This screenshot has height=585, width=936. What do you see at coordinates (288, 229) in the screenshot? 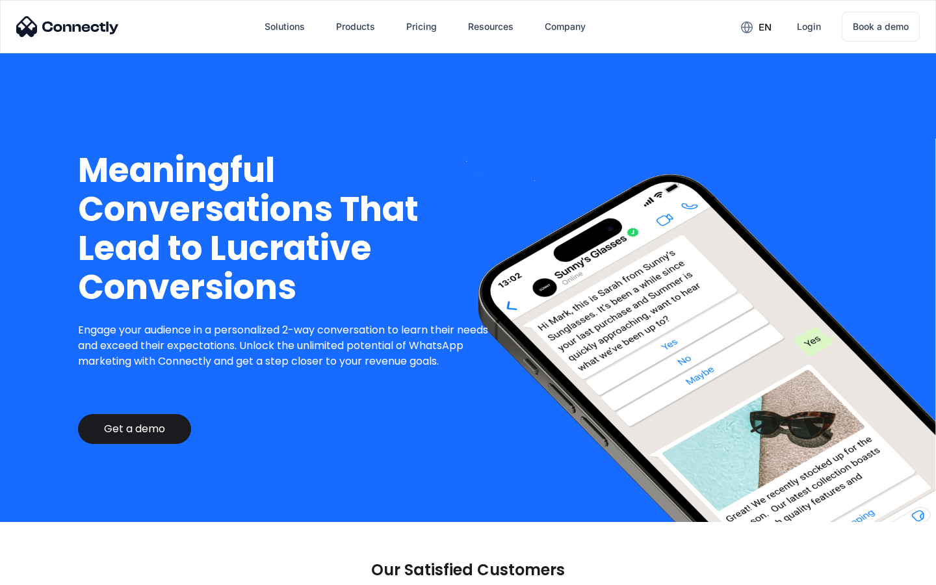
I see `h1: Meaningful Conversations That Lead to Lucrative Conversions` at bounding box center [288, 229].